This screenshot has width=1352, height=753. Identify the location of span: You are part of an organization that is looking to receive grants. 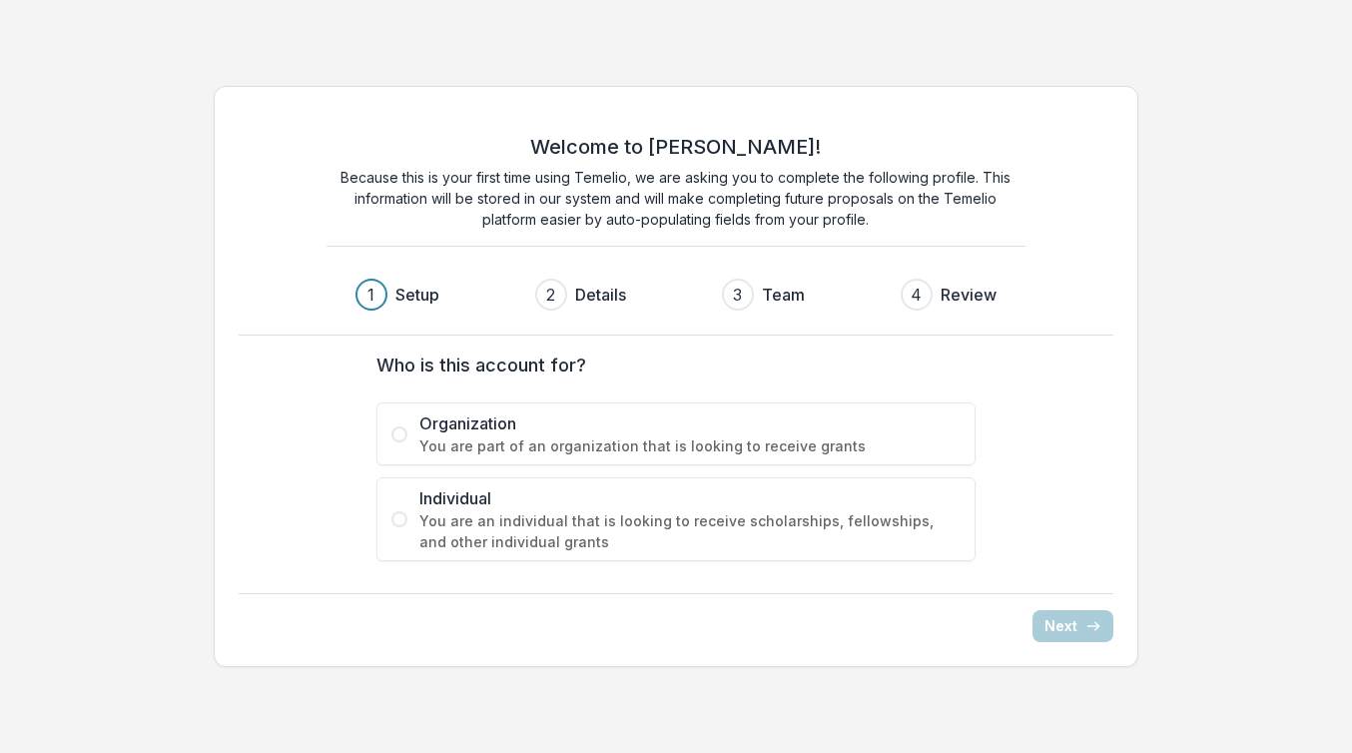
(690, 445).